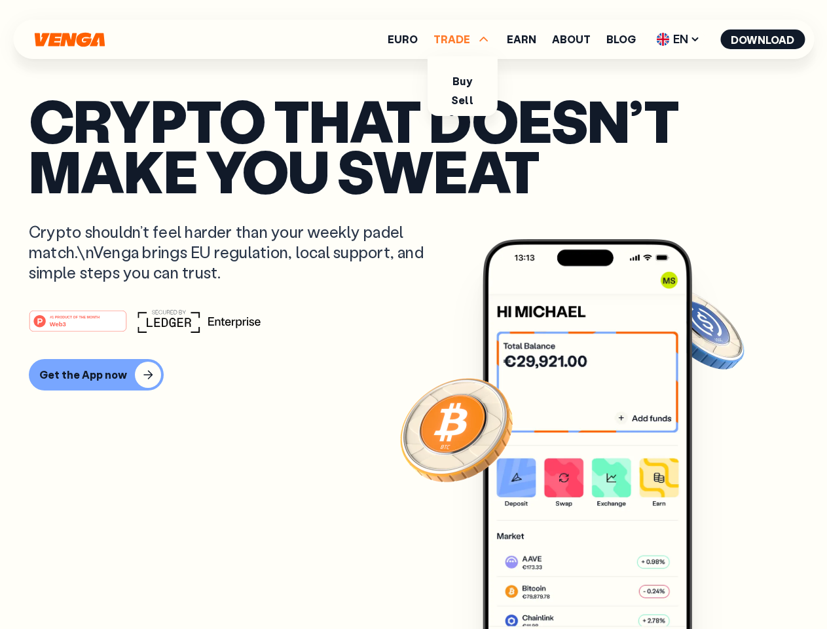 This screenshot has width=827, height=629. What do you see at coordinates (462, 100) in the screenshot?
I see `a: Sell` at bounding box center [462, 100].